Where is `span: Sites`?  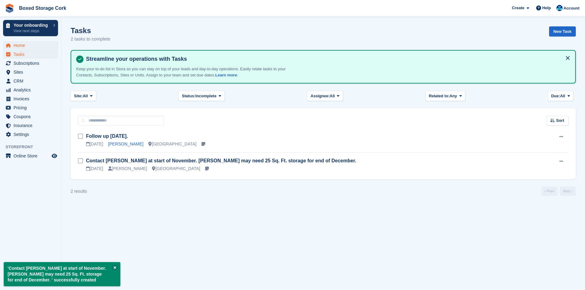
span: Sites is located at coordinates (32, 72).